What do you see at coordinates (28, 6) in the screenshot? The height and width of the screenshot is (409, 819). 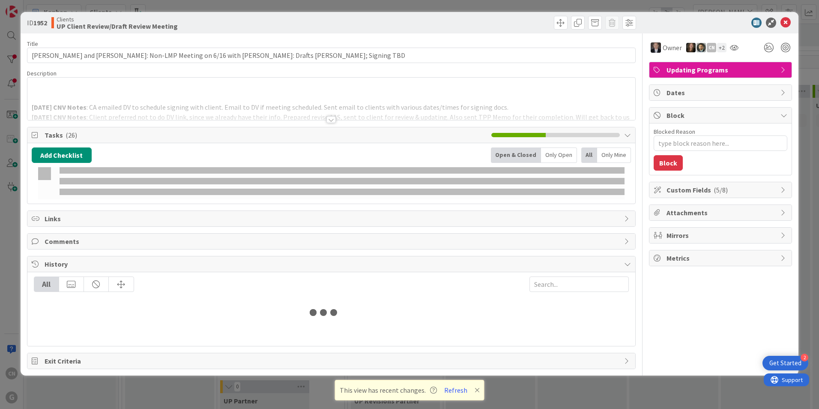 I see `span: Support` at bounding box center [28, 6].